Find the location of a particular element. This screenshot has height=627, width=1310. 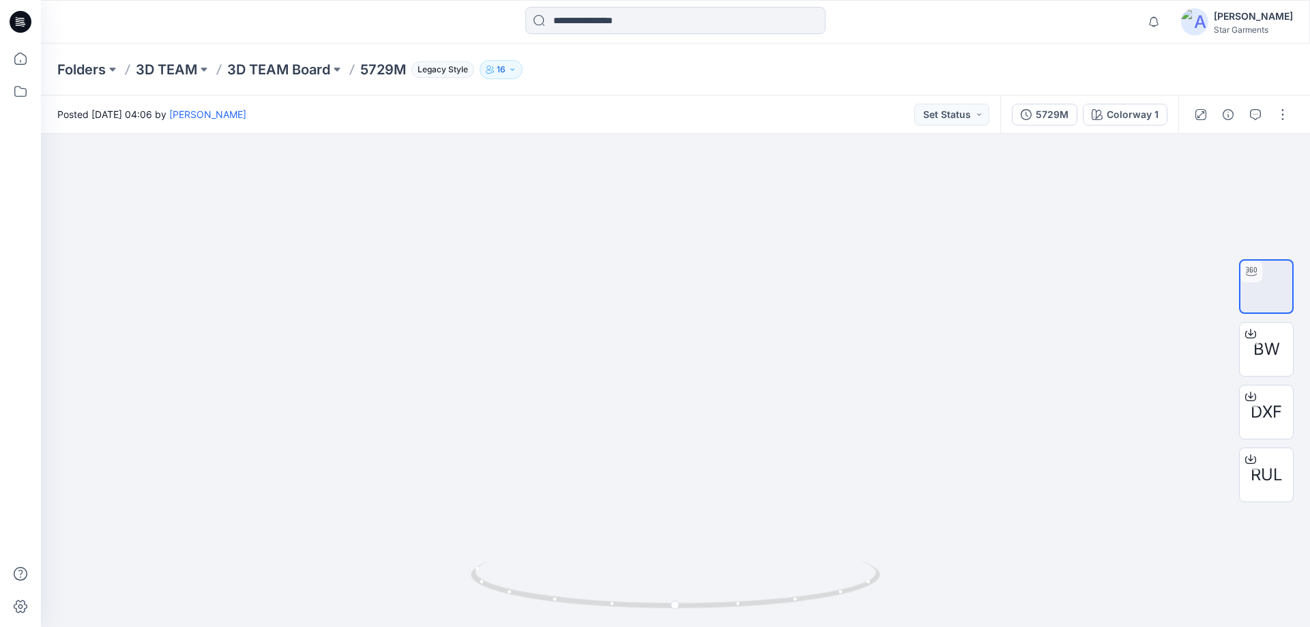

button: Details is located at coordinates (1228, 115).